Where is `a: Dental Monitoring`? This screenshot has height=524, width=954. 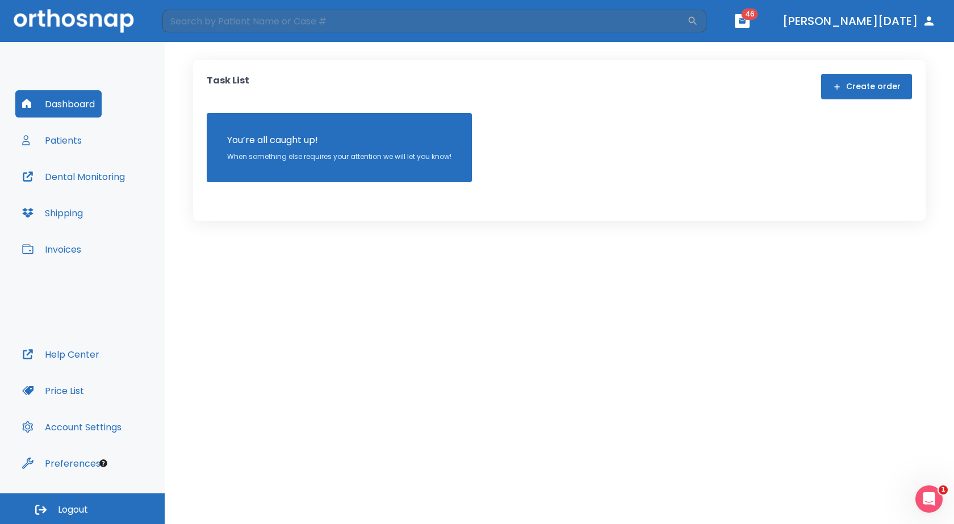 a: Dental Monitoring is located at coordinates (73, 177).